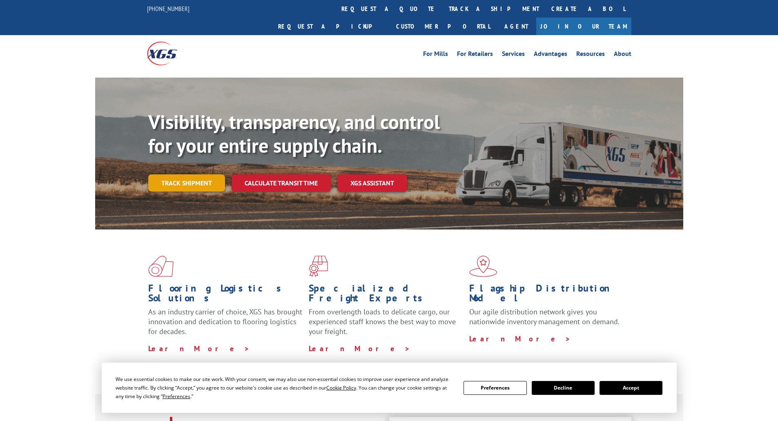 This screenshot has height=421, width=778. Describe the element at coordinates (483, 266) in the screenshot. I see `img: xgs-icon-flagship-distribution-model-red` at that location.